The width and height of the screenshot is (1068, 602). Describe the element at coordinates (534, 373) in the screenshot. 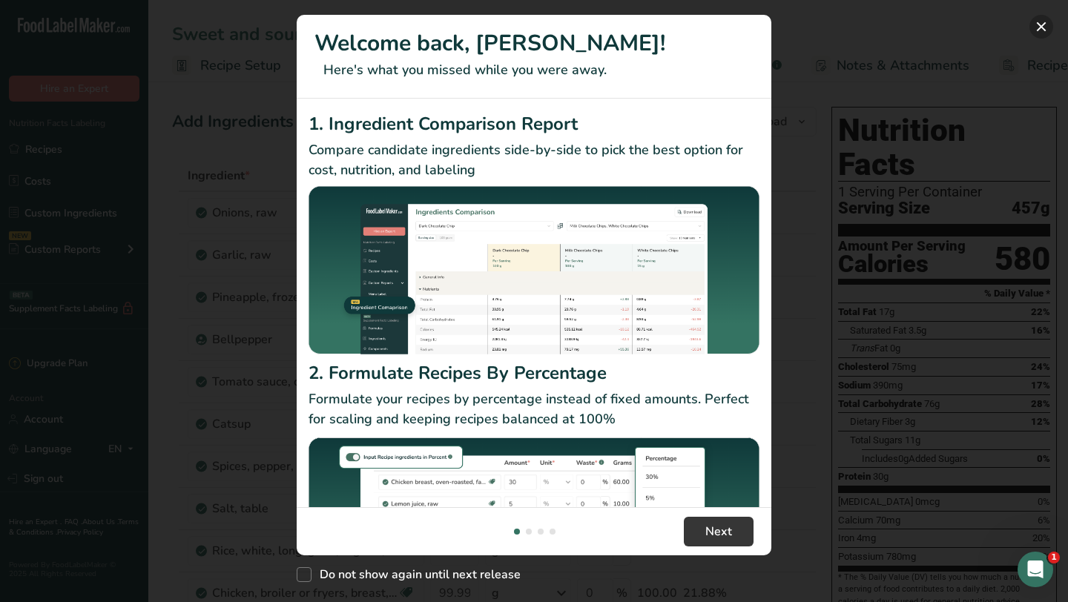

I see `h2: 2. Formulate Recipes By Percentage` at that location.